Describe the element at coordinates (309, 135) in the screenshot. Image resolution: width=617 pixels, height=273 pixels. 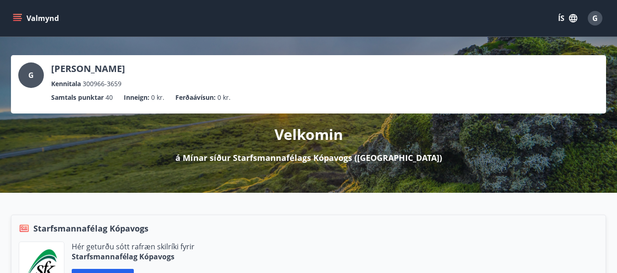
I see `p: Velkomin` at that location.